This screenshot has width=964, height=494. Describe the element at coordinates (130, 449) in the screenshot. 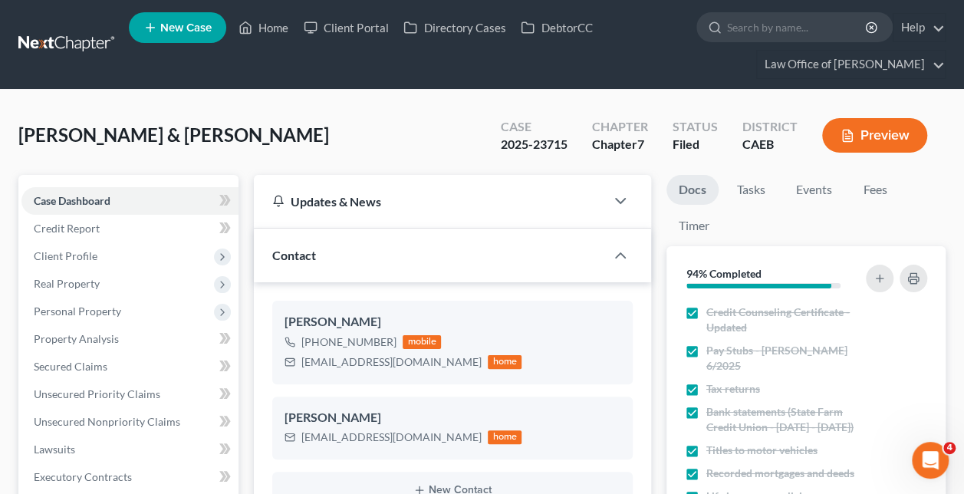

I see `a: Lawsuits` at that location.